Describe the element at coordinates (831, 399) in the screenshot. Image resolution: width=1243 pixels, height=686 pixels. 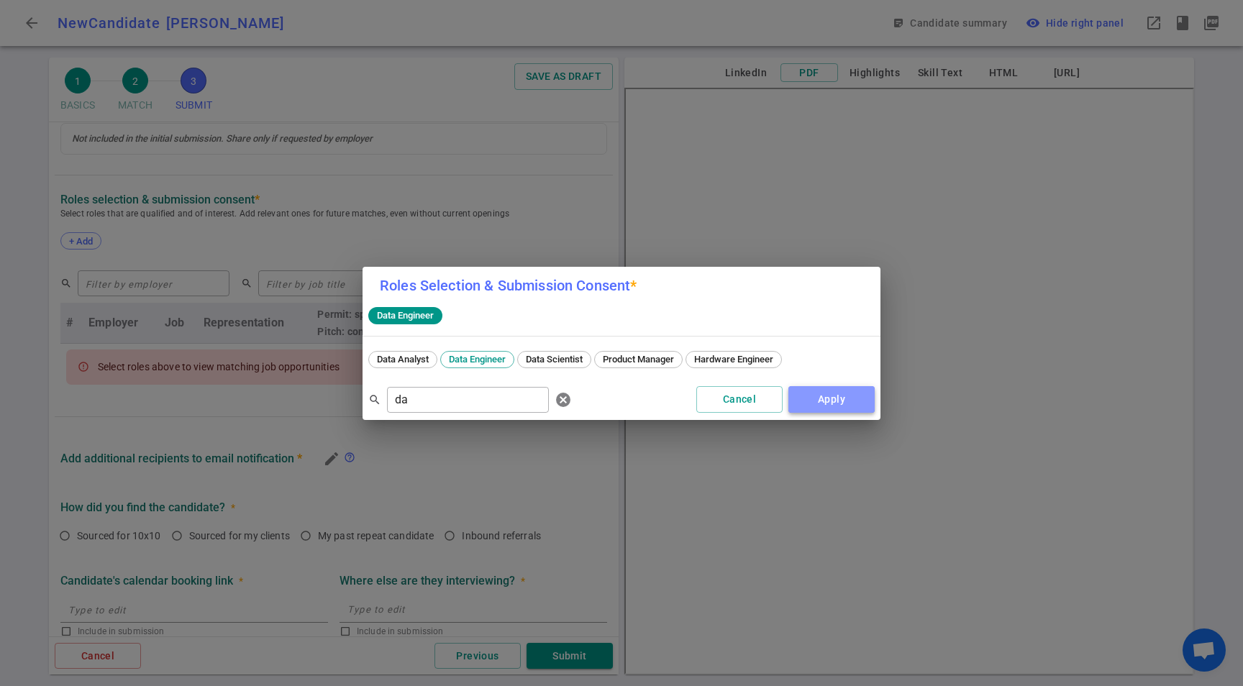
I see `button: Apply` at that location.